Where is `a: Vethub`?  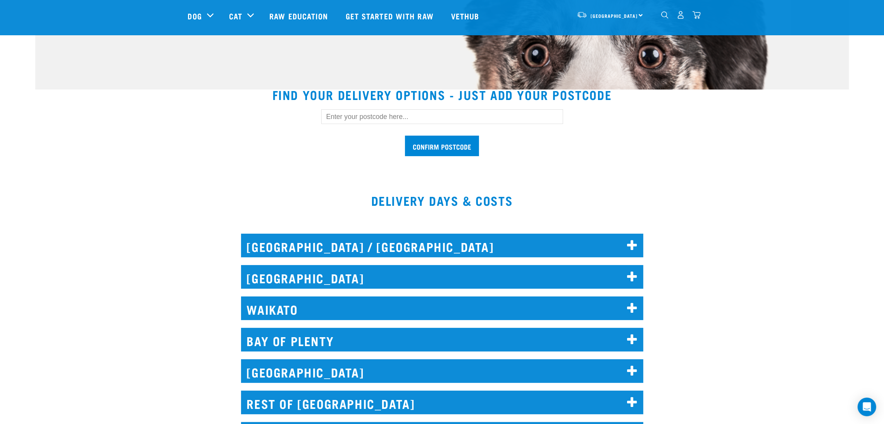 a: Vethub is located at coordinates (466, 16).